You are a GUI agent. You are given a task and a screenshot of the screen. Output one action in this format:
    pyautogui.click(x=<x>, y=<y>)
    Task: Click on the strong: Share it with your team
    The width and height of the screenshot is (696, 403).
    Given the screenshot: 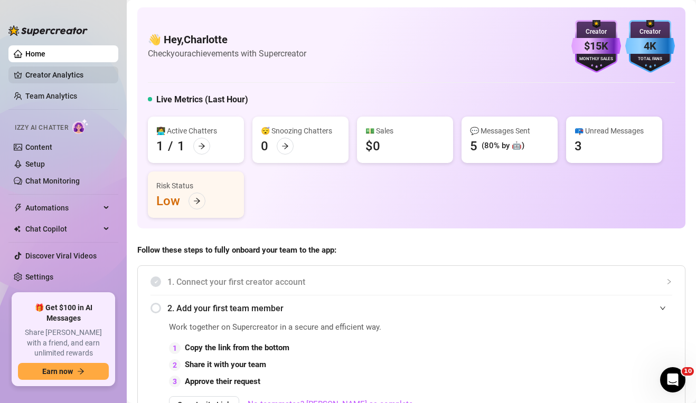 What is the action you would take?
    pyautogui.click(x=226, y=365)
    